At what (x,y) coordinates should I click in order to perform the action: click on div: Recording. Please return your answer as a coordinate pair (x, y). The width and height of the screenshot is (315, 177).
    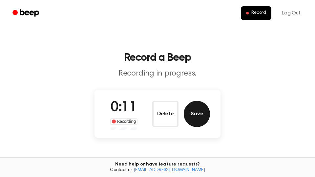
    Looking at the image, I should click on (124, 121).